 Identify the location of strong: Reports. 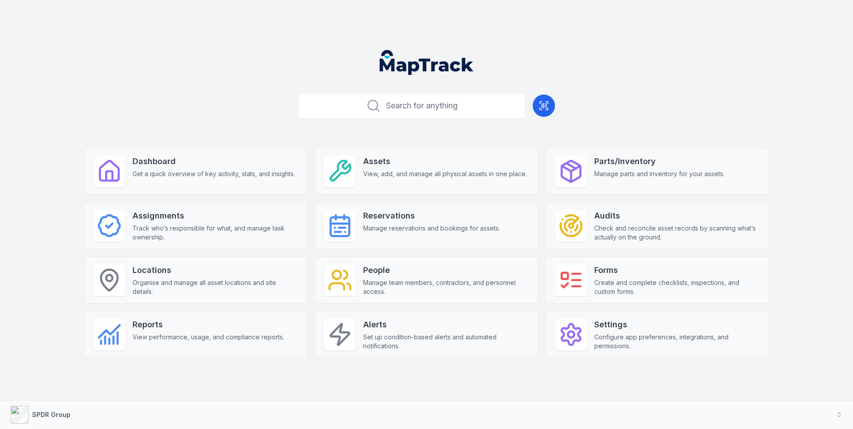
(208, 325).